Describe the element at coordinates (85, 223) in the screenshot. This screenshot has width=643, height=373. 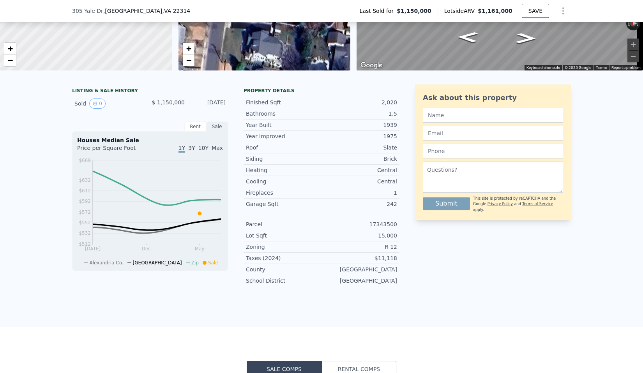
I see `tspan: $552` at that location.